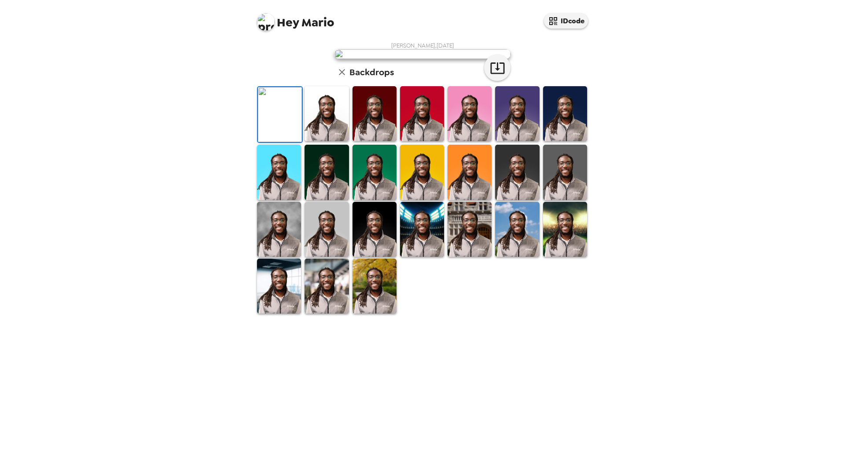 Image resolution: width=845 pixels, height=453 pixels. What do you see at coordinates (422, 54) in the screenshot?
I see `img: user` at bounding box center [422, 54].